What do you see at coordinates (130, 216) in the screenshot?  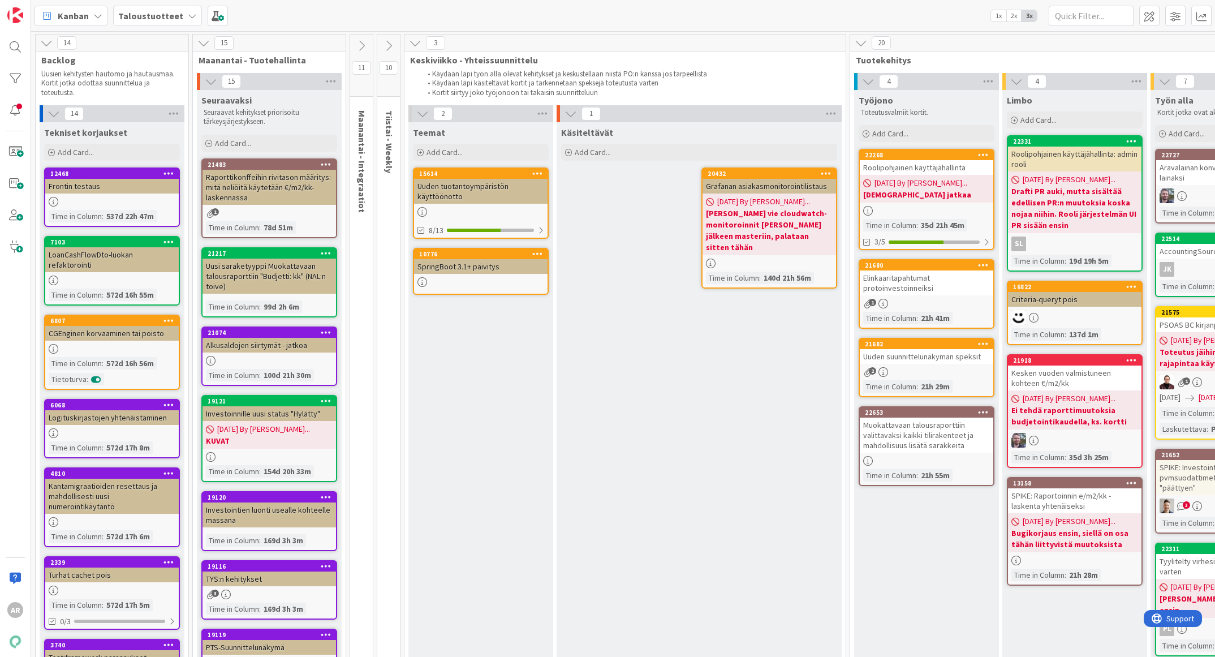 I see `div: 537d 22h 47m` at bounding box center [130, 216].